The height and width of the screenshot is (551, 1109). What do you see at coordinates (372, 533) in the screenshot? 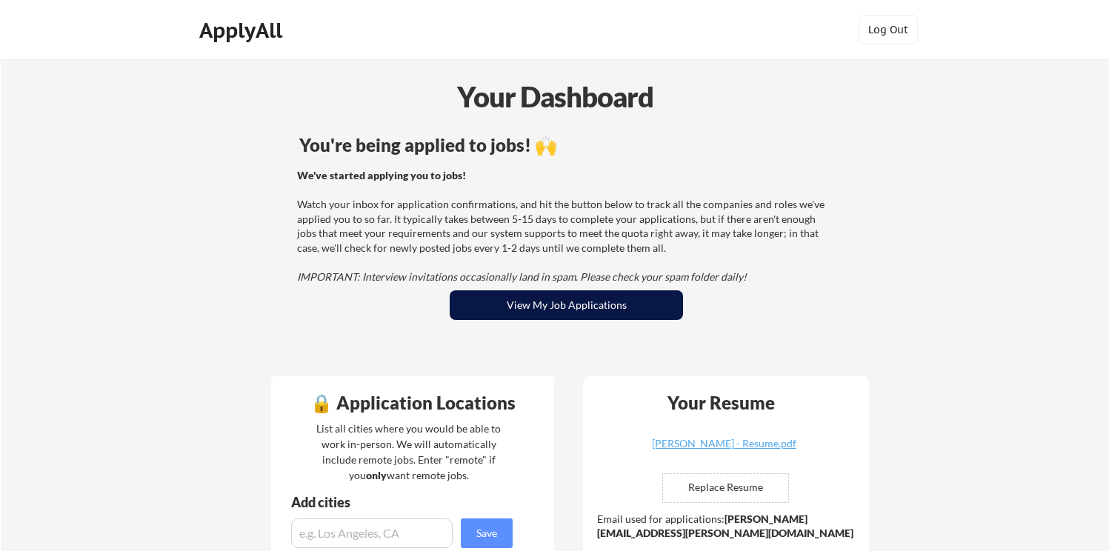
I see `input: e.g. Los Angeles, CA` at bounding box center [372, 533].